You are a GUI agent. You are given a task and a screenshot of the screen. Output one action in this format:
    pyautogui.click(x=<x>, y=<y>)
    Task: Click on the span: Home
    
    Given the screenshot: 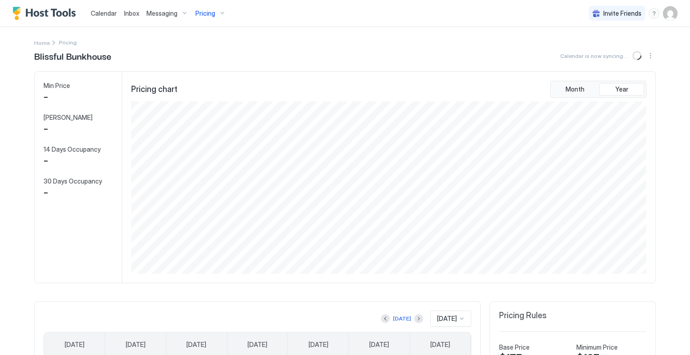 What is the action you would take?
    pyautogui.click(x=42, y=43)
    